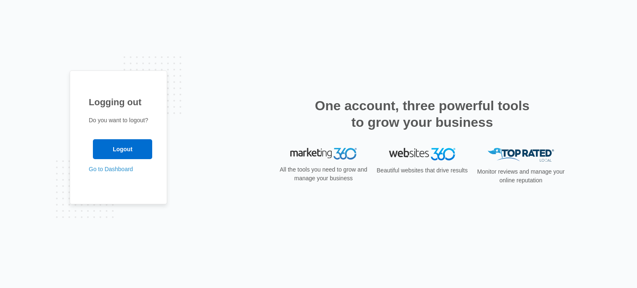  Describe the element at coordinates (521, 176) in the screenshot. I see `p: Monitor reviews and manage your online reputation` at that location.